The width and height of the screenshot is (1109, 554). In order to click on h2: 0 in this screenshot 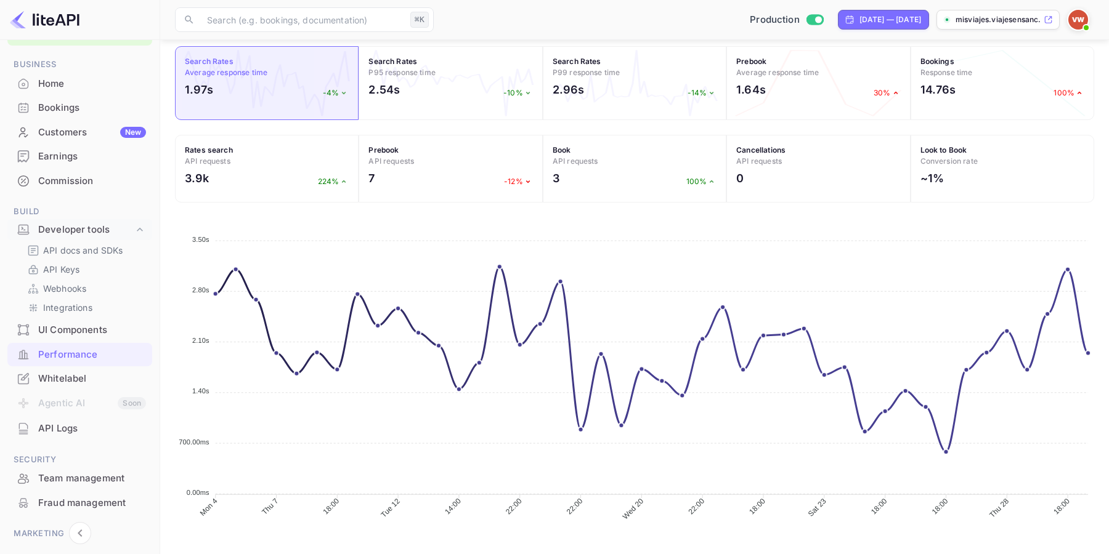, I will do `click(740, 178)`.